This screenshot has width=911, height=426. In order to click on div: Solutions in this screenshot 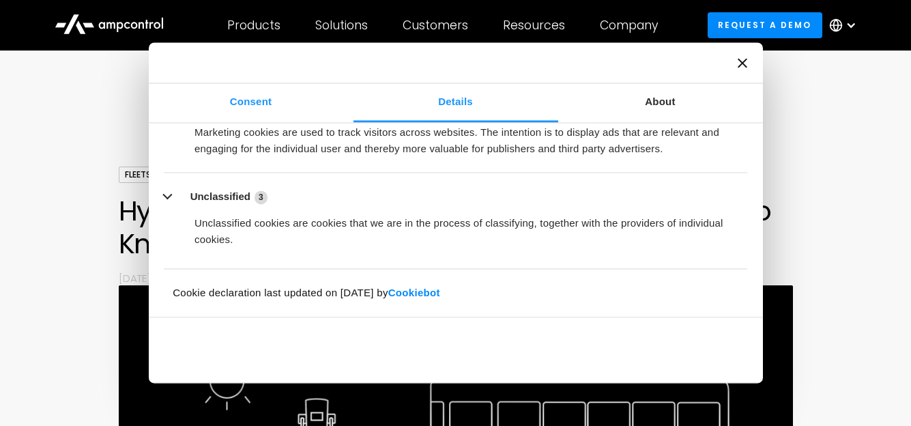, I will do `click(341, 25)`.